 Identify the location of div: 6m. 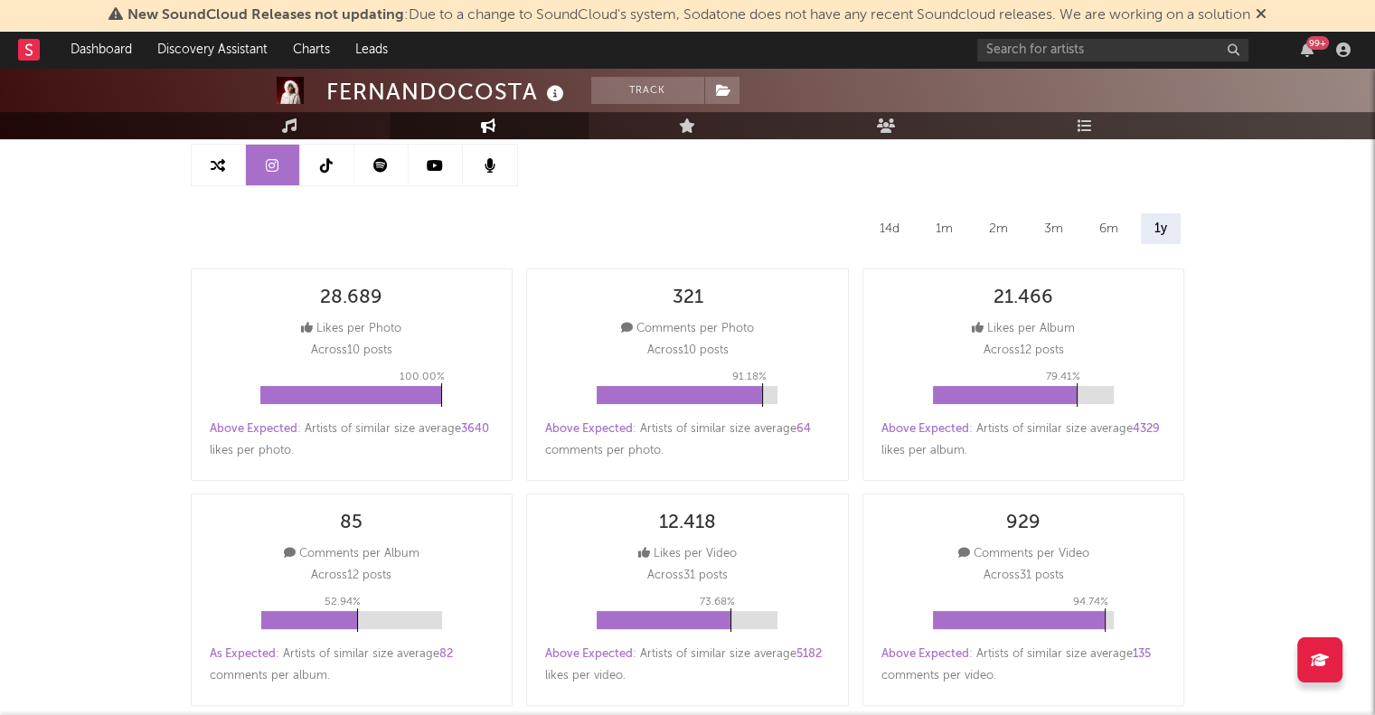
(1108, 229).